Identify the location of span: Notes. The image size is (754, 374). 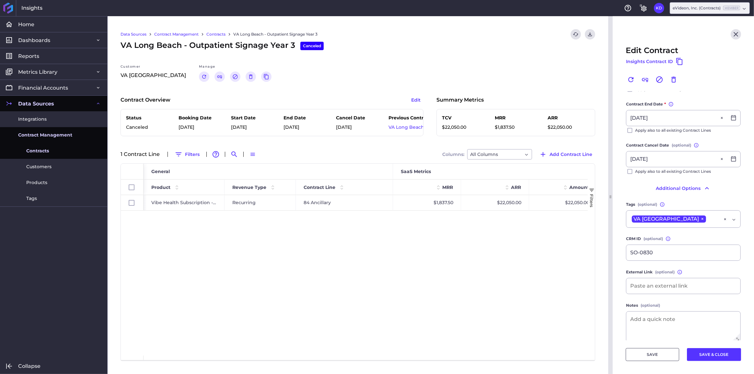
(631, 306).